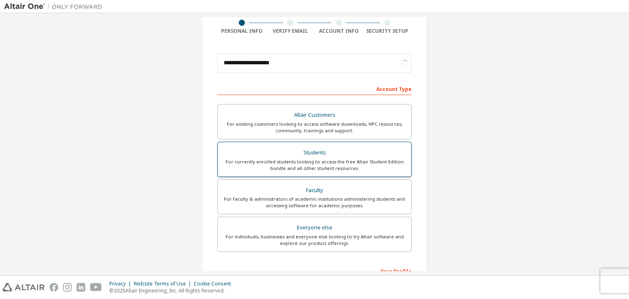 This screenshot has width=629, height=299. What do you see at coordinates (388, 31) in the screenshot?
I see `div: Security Setup` at bounding box center [388, 31].